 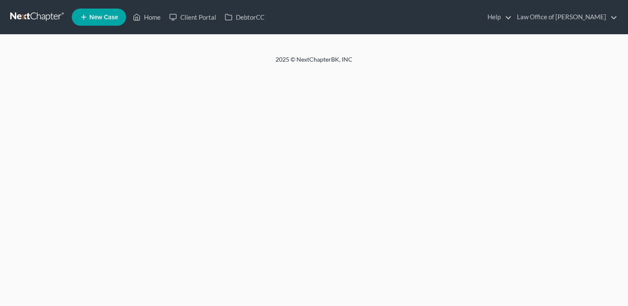 What do you see at coordinates (193, 17) in the screenshot?
I see `a: Client Portal` at bounding box center [193, 17].